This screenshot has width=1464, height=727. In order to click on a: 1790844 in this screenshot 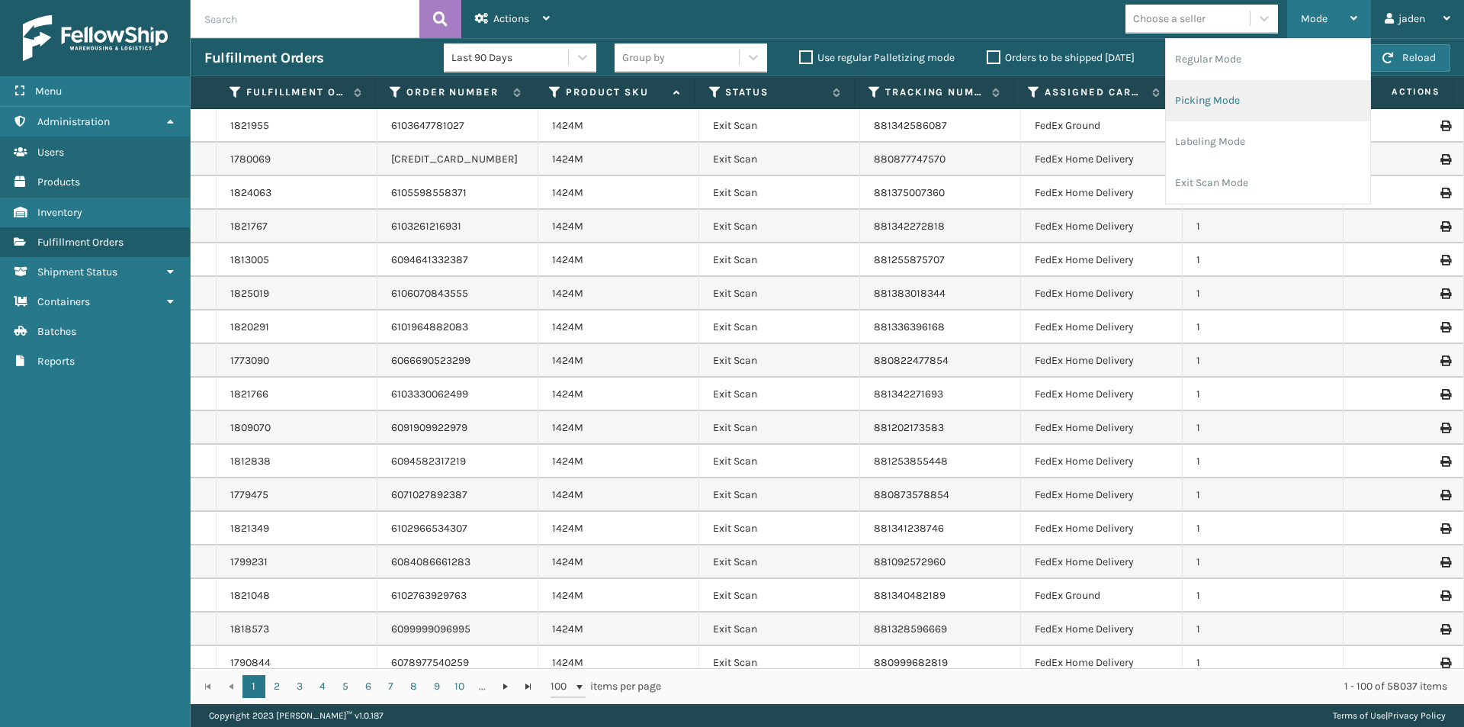, I will do `click(250, 663)`.